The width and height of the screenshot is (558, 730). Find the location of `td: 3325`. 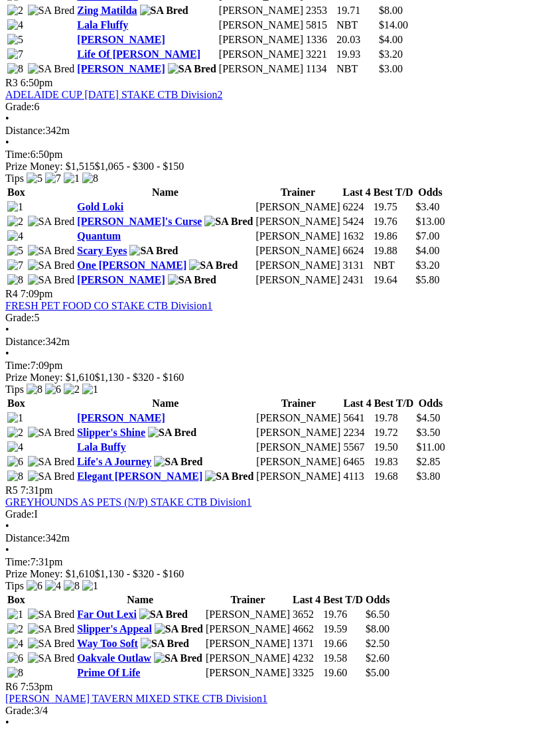

td: 3325 is located at coordinates (306, 673).